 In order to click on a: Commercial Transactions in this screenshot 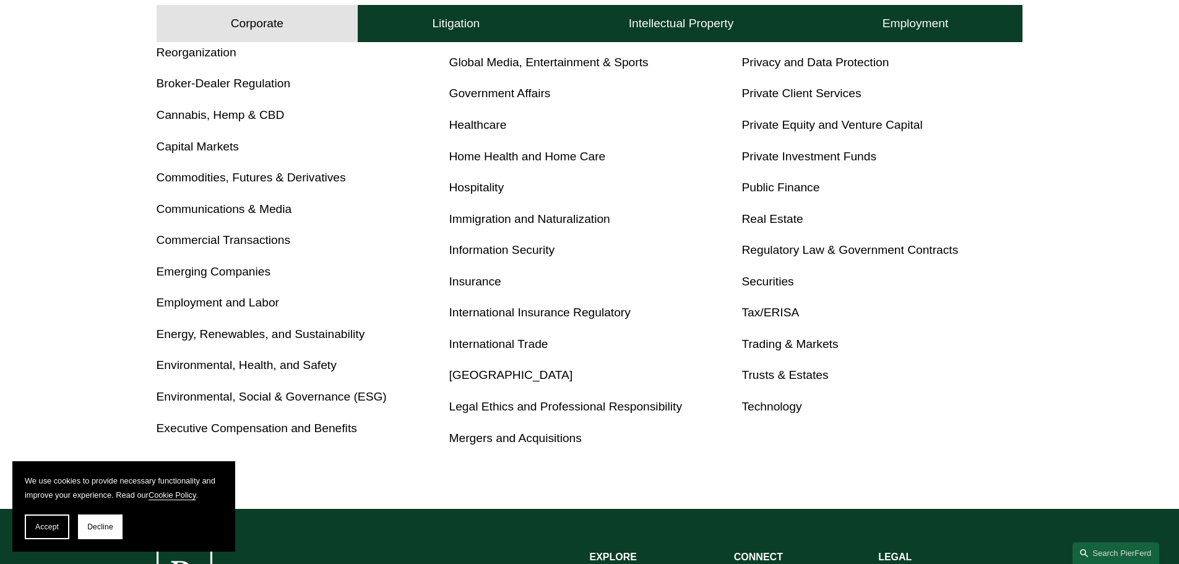, I will do `click(223, 240)`.